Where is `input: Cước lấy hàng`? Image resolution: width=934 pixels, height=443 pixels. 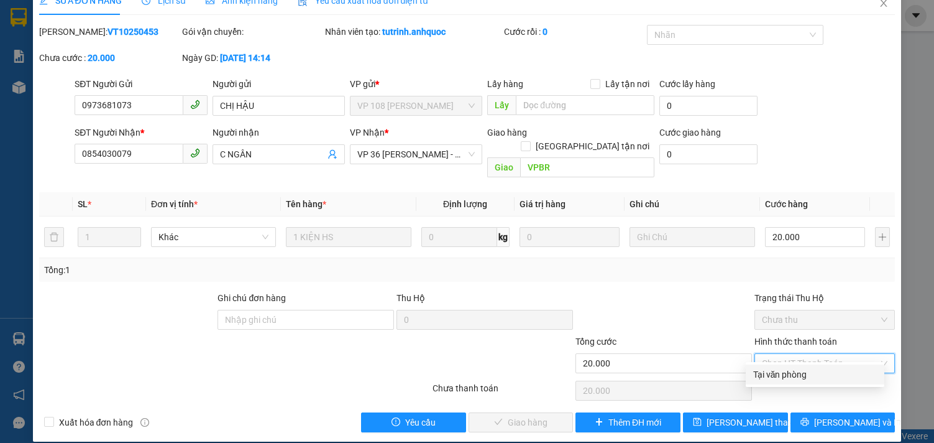
input: Cước lấy hàng is located at coordinates (709, 106).